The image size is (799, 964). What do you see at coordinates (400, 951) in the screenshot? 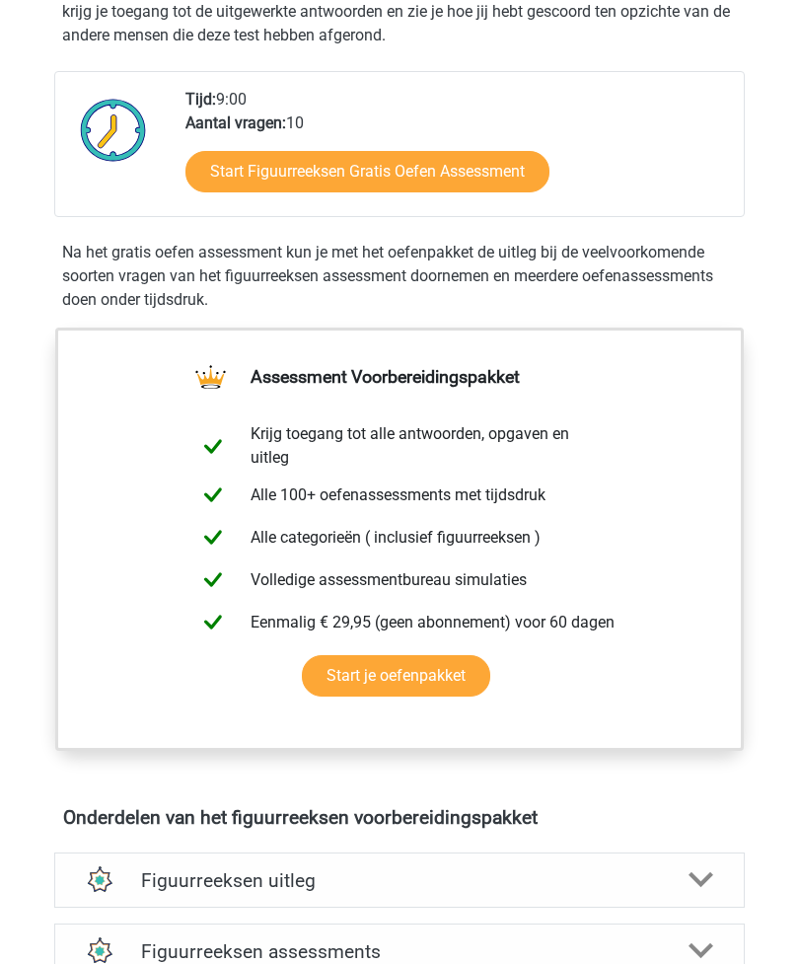
I see `h4: Figuurreeksen assessments` at bounding box center [400, 951].